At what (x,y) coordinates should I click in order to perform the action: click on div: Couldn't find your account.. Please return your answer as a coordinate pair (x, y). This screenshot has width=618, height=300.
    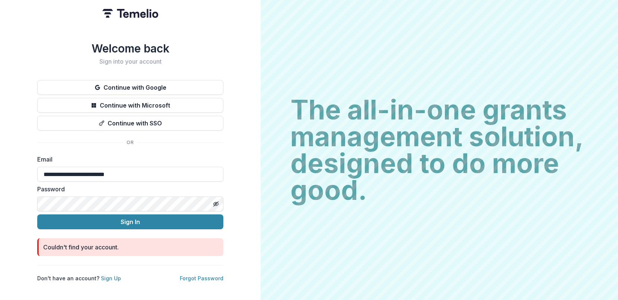
    Looking at the image, I should click on (81, 247).